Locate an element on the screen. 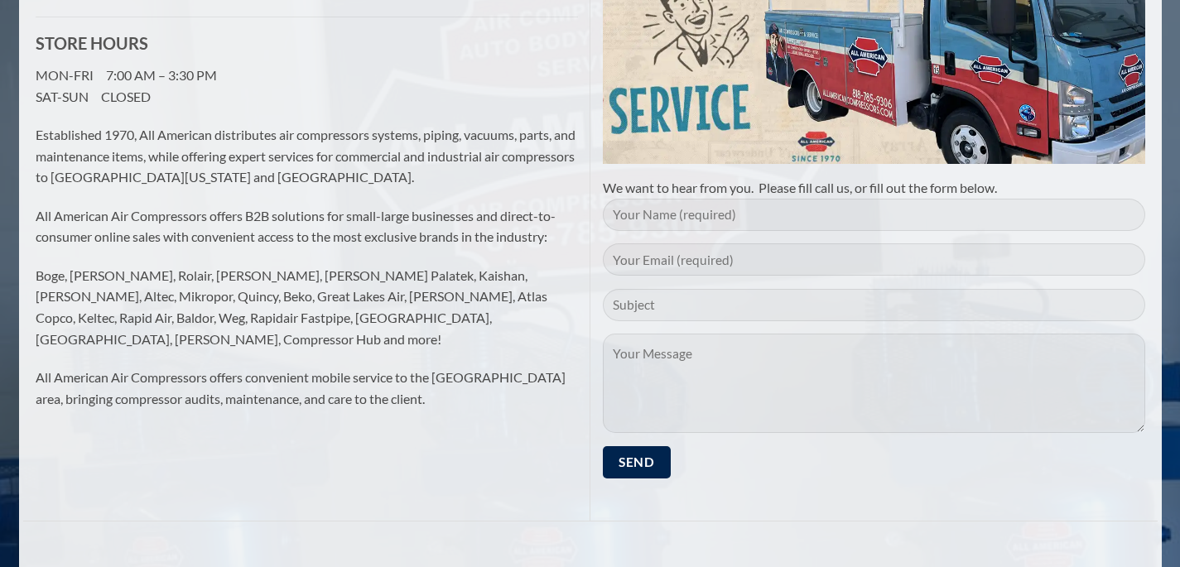 Image resolution: width=1180 pixels, height=567 pixels. form: Contact form is located at coordinates (874, 345).